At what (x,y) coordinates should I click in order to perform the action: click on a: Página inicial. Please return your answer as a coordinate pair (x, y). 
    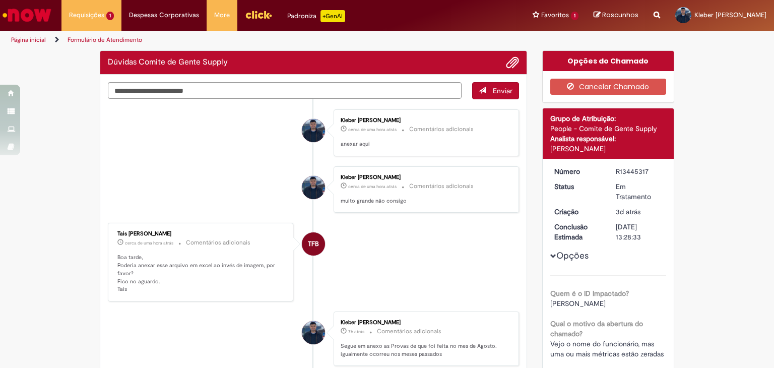
    Looking at the image, I should click on (28, 40).